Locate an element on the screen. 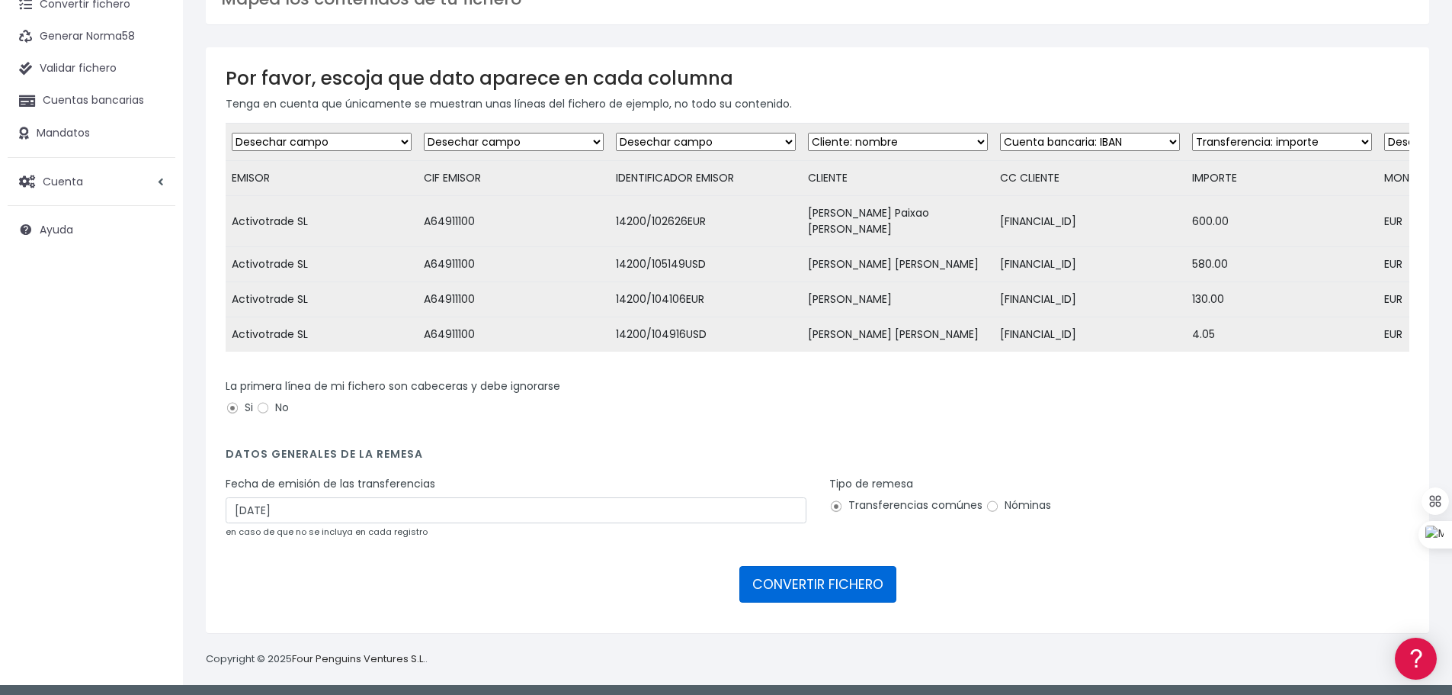 The width and height of the screenshot is (1452, 695). td: 14200/102626EUR is located at coordinates (706, 221).